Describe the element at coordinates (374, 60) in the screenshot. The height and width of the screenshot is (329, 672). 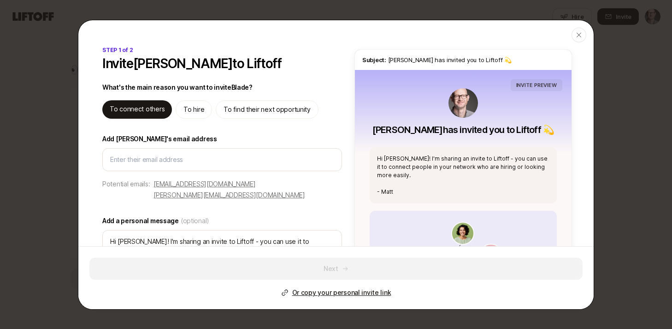
I see `span: Subject:` at that location.